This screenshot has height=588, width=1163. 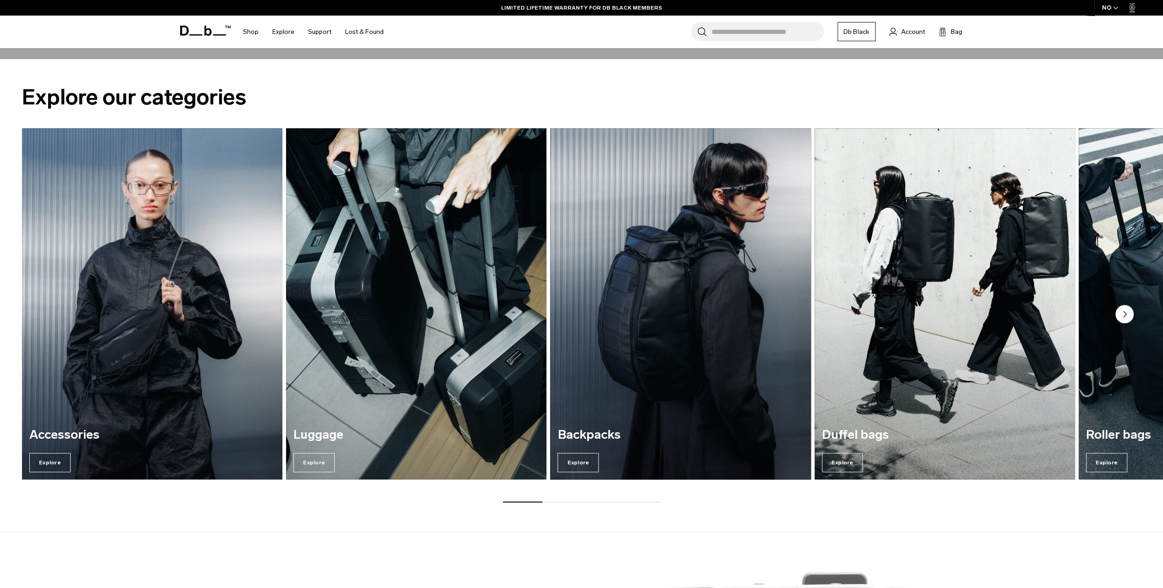 What do you see at coordinates (956, 32) in the screenshot?
I see `span: Bag` at bounding box center [956, 32].